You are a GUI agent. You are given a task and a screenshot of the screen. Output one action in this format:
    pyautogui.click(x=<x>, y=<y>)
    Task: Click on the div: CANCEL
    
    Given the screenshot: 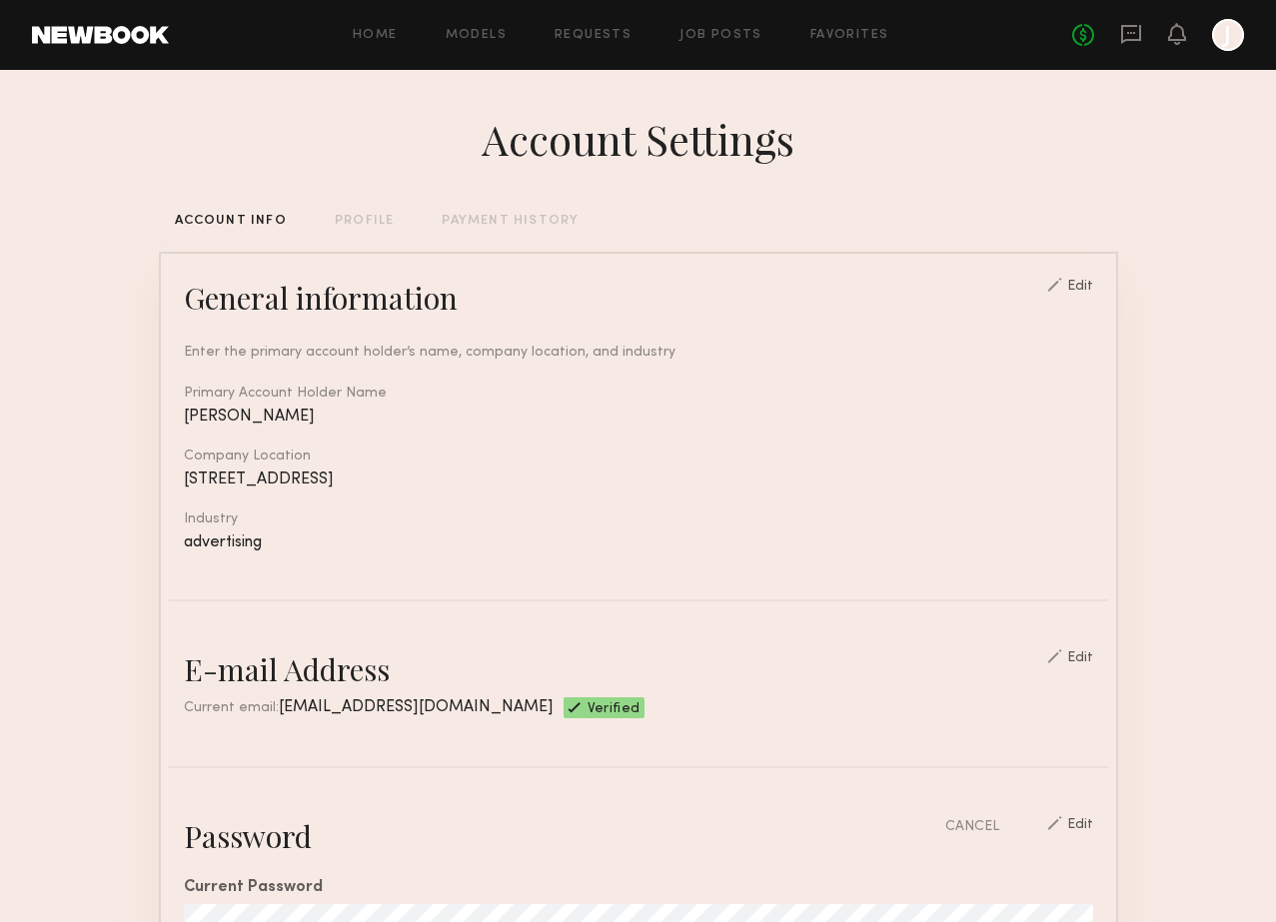 What is the action you would take?
    pyautogui.click(x=972, y=826)
    